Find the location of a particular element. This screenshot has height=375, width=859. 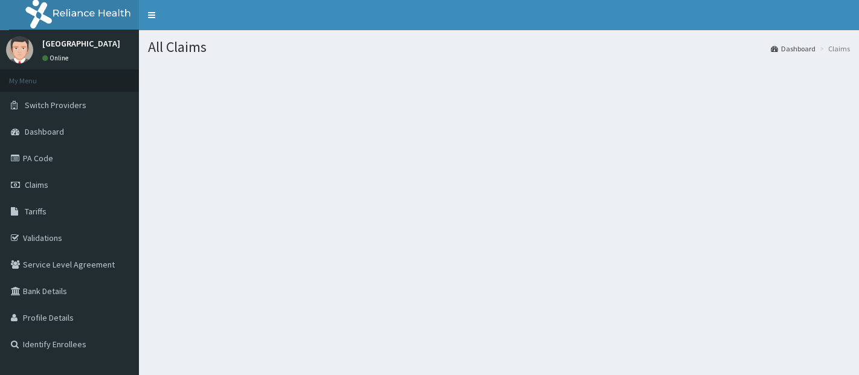

span: Tariffs is located at coordinates (36, 211).